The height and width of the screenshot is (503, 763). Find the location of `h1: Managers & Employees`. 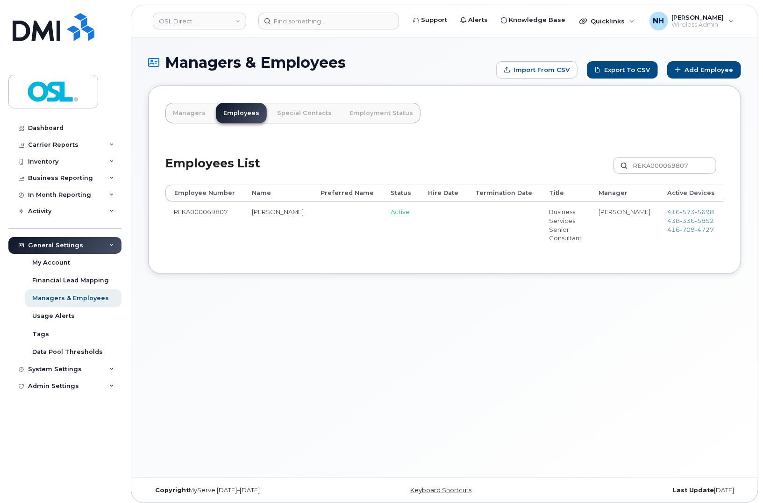

h1: Managers & Employees is located at coordinates (320, 62).